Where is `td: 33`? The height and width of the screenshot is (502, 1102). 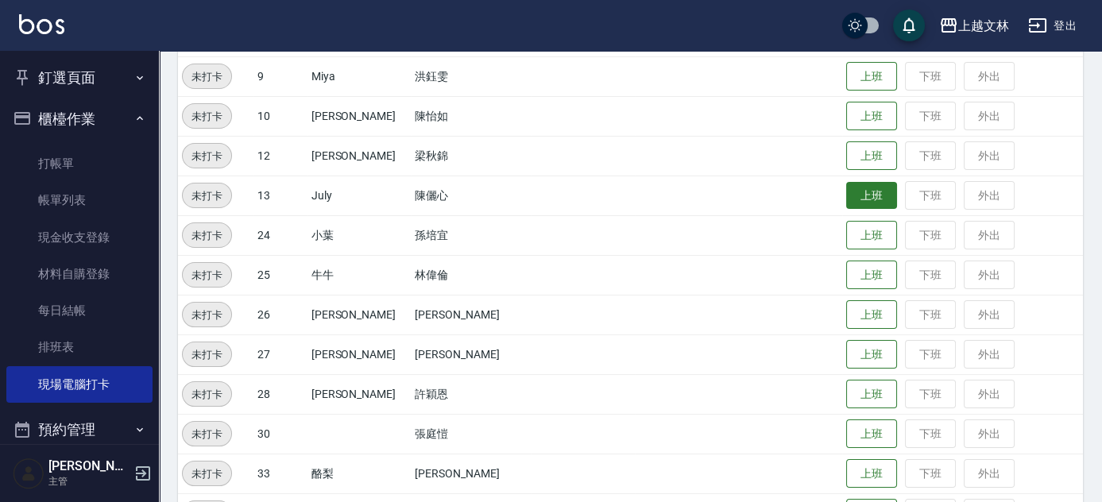 td: 33 is located at coordinates (280, 473).